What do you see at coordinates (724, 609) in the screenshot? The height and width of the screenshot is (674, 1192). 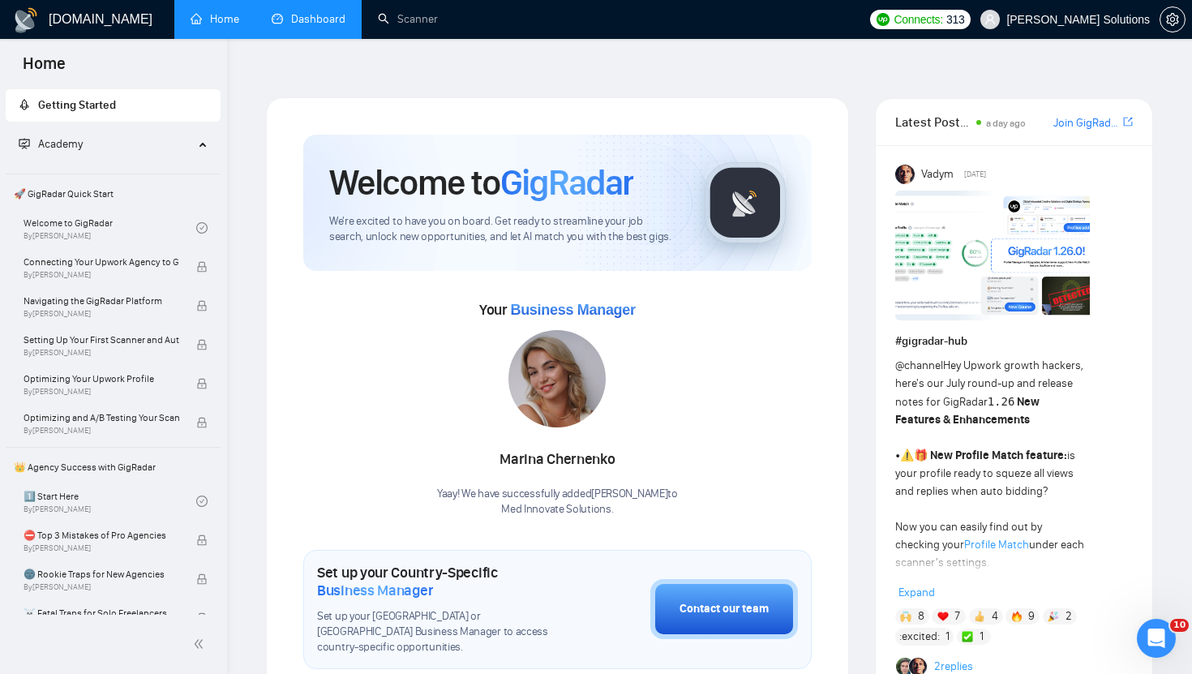 I see `div: Contact our team` at bounding box center [724, 609].